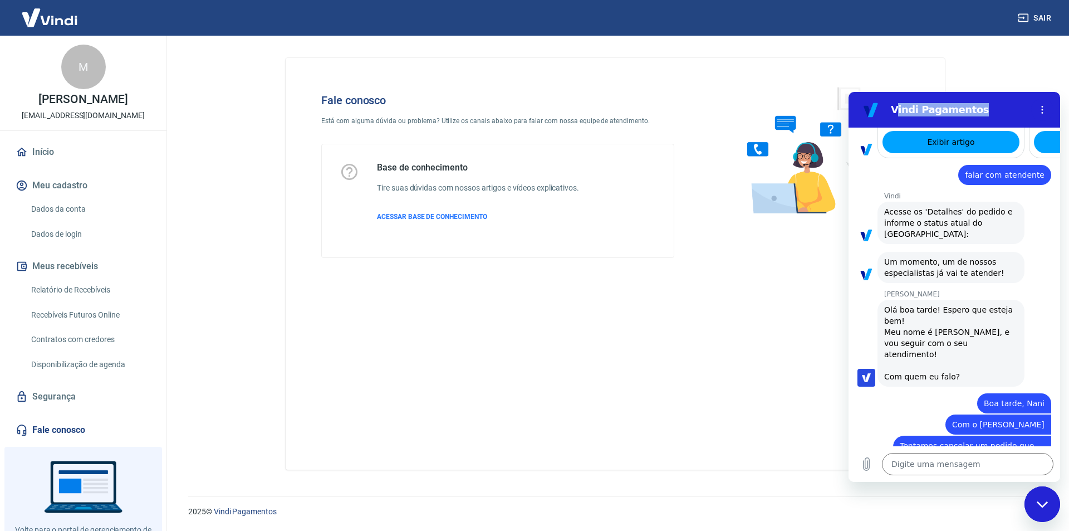 The width and height of the screenshot is (1069, 531). What do you see at coordinates (810, 150) in the screenshot?
I see `img: Fale conosco` at bounding box center [810, 150].